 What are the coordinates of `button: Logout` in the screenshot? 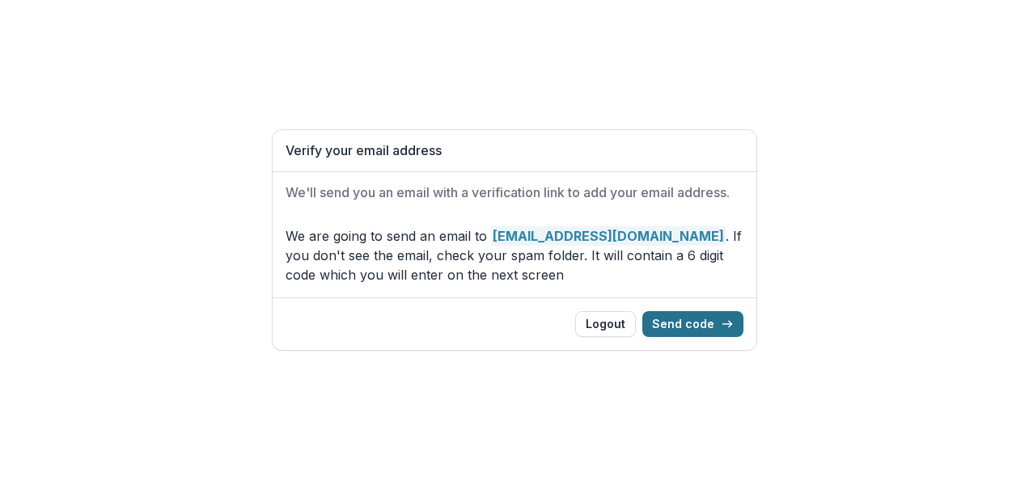 It's located at (605, 324).